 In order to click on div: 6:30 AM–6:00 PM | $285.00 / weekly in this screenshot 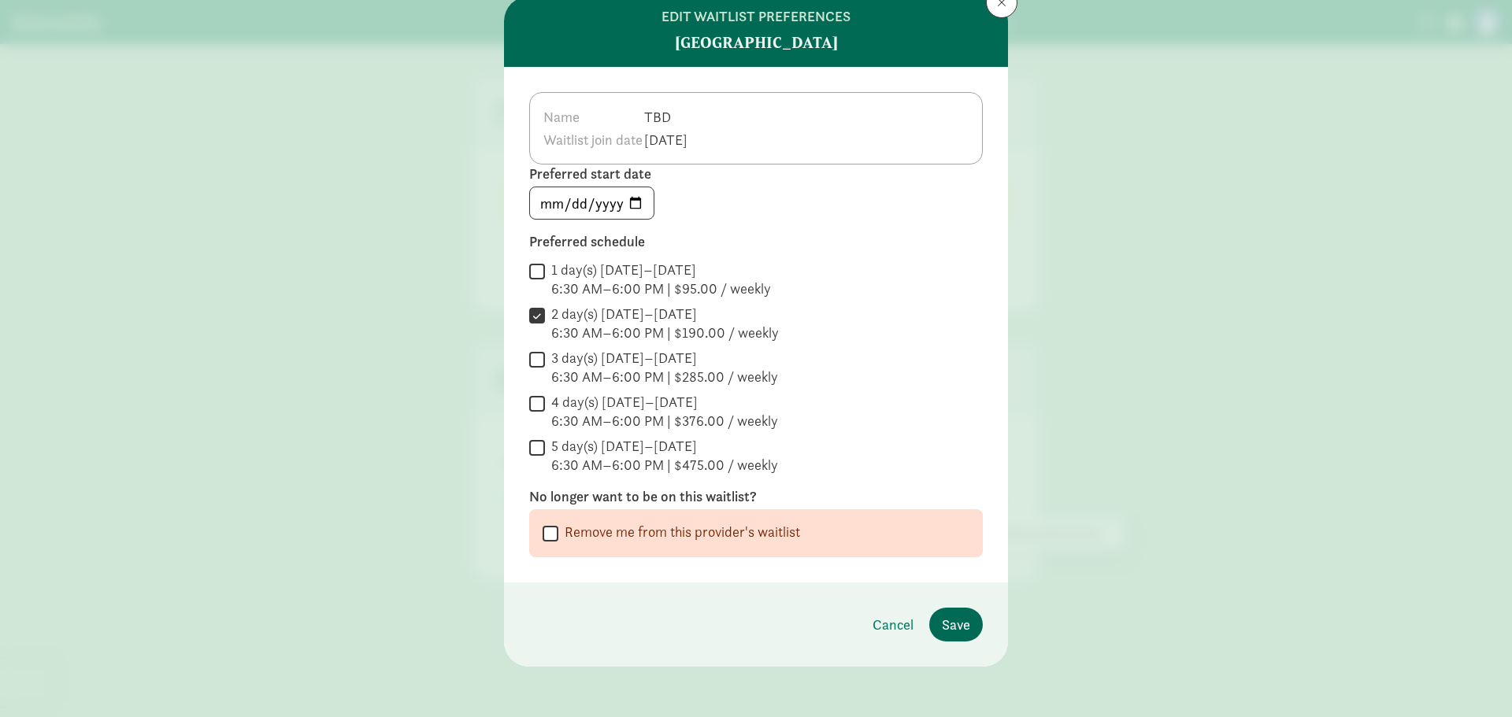, I will do `click(665, 377)`.